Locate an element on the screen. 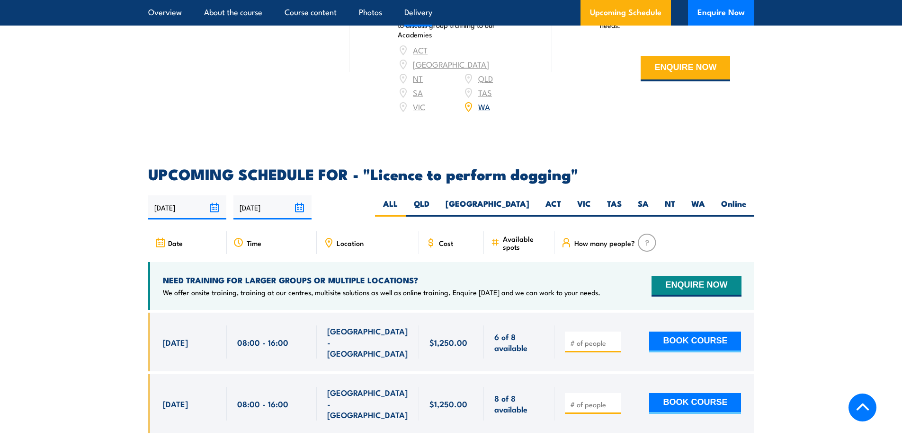 The height and width of the screenshot is (447, 902). h2: UPCOMING SCHEDULE FOR - "Licence to perform dogging" is located at coordinates (451, 174).